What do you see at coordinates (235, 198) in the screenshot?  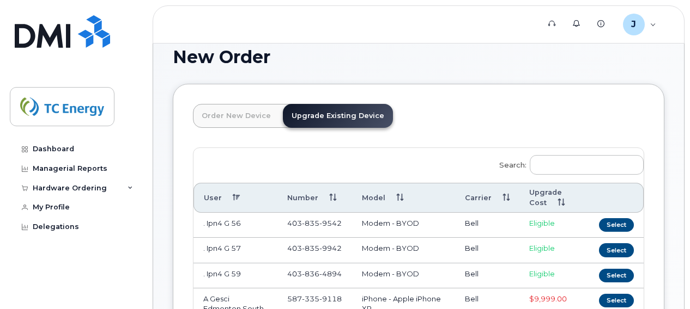 I see `th: User: activate to sort column descending` at bounding box center [235, 198].